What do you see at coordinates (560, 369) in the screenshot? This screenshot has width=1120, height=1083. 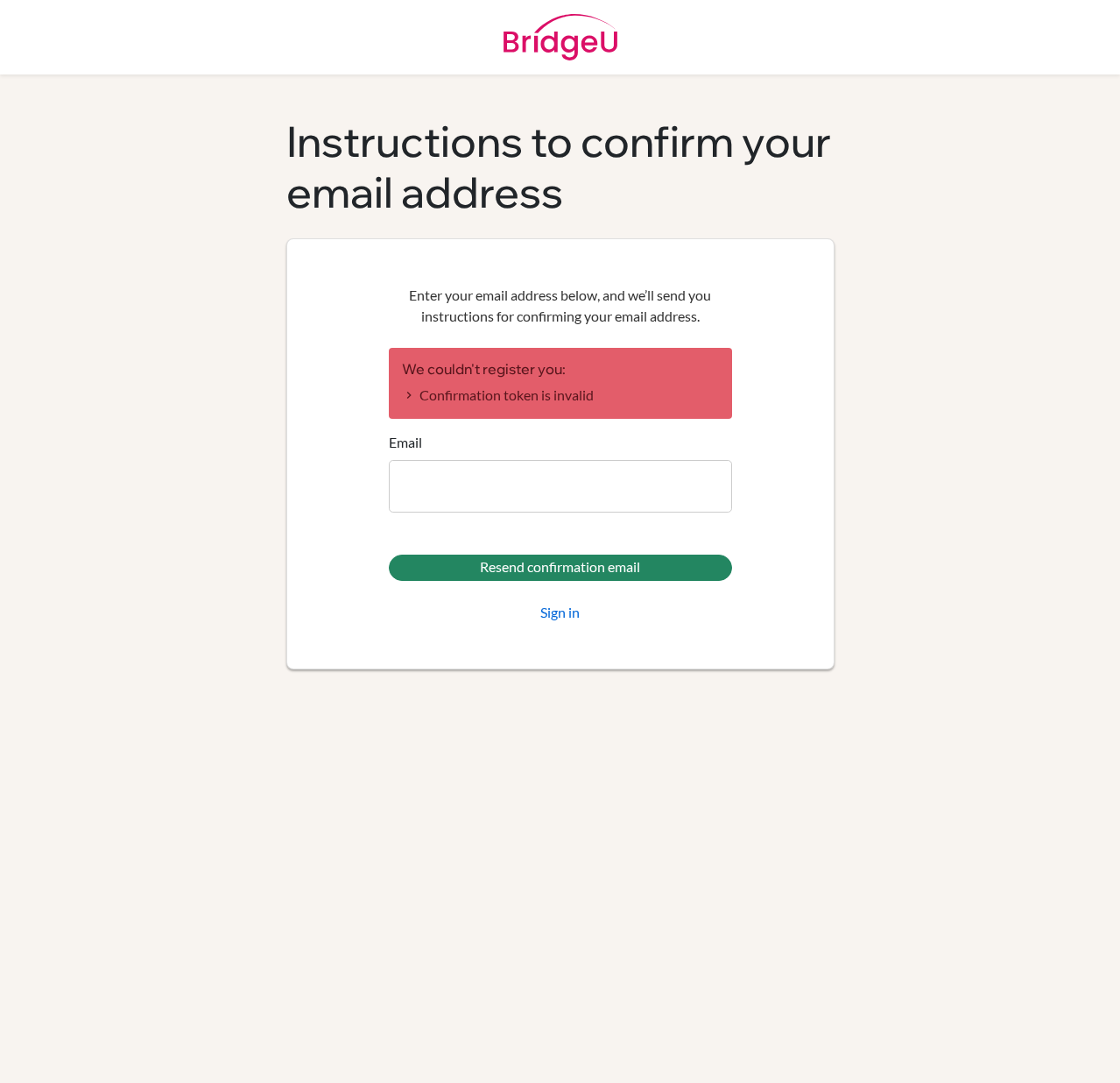 I see `h2: We couldn't register you:` at bounding box center [560, 369].